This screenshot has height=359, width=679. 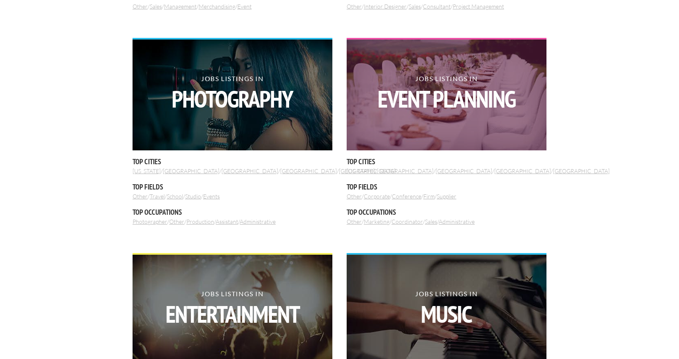 I want to click on img: tan girl with dark hair holding a large camera and taking a picture, so click(x=232, y=95).